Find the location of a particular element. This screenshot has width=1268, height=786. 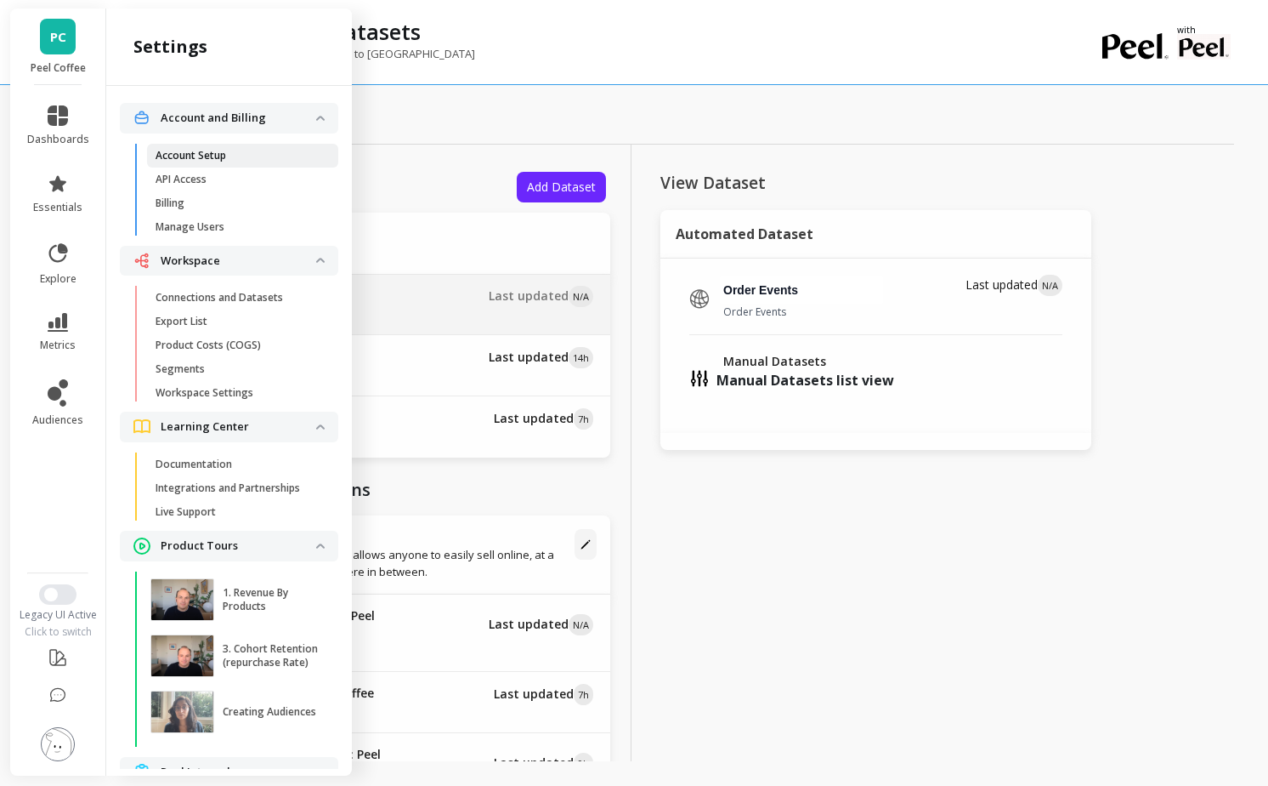

p: Segments is located at coordinates (180, 369).